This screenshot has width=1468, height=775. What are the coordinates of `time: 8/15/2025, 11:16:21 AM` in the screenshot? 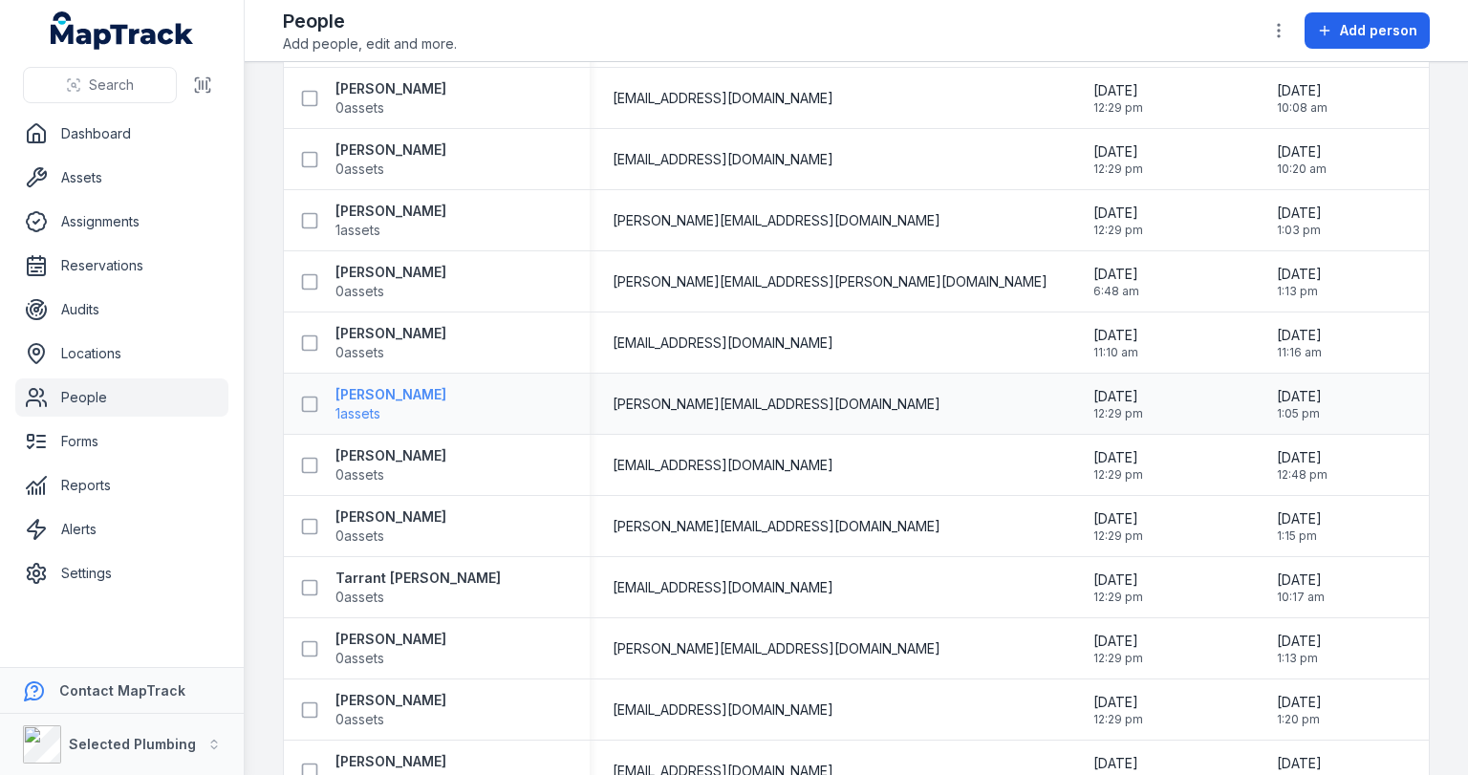 It's located at (1299, 343).